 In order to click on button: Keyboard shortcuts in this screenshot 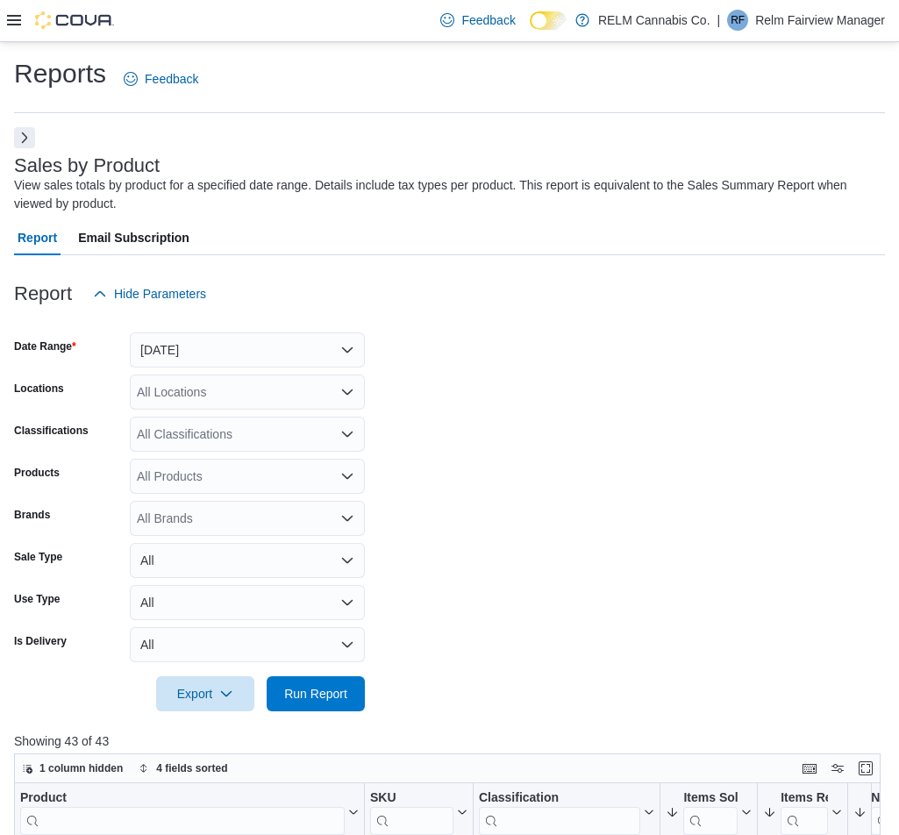, I will do `click(810, 768)`.